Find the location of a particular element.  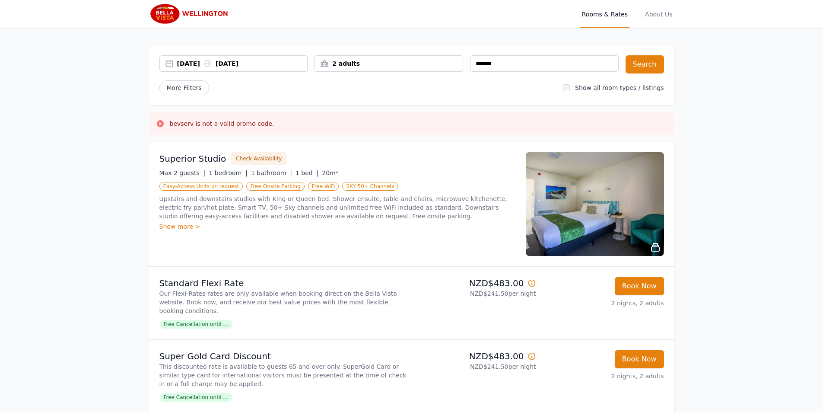

label: Show all room types / listings is located at coordinates (619, 88).